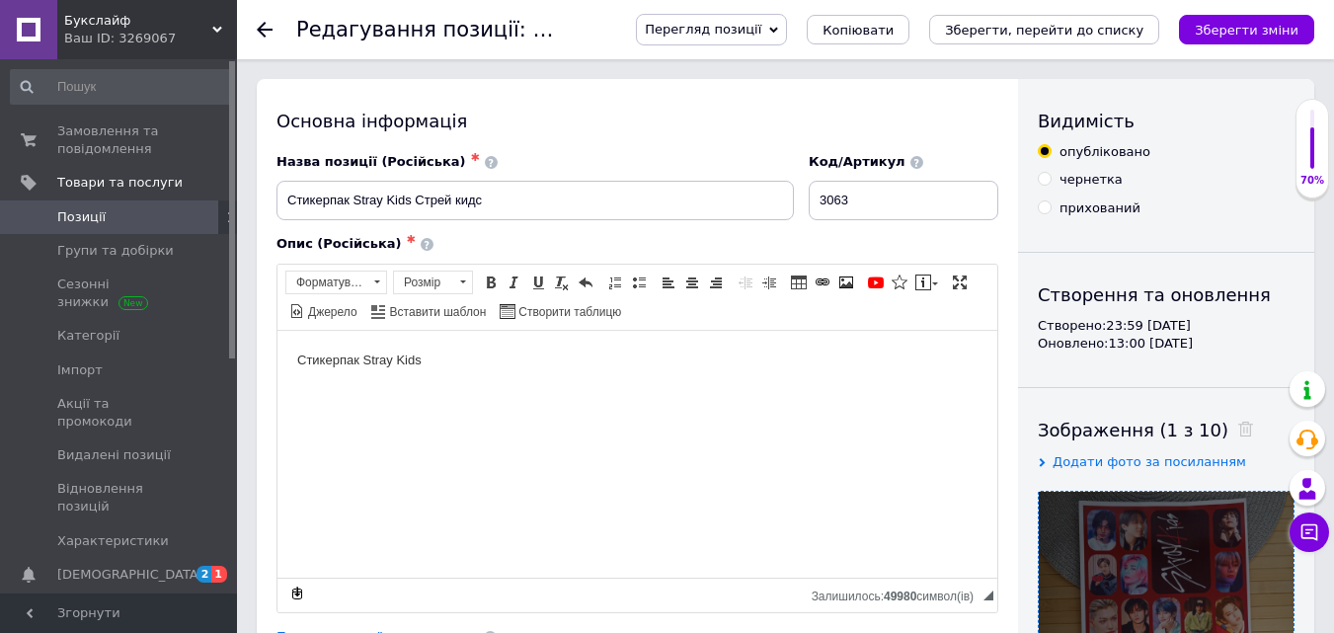 The image size is (1334, 633). I want to click on input: Пошук, so click(121, 87).